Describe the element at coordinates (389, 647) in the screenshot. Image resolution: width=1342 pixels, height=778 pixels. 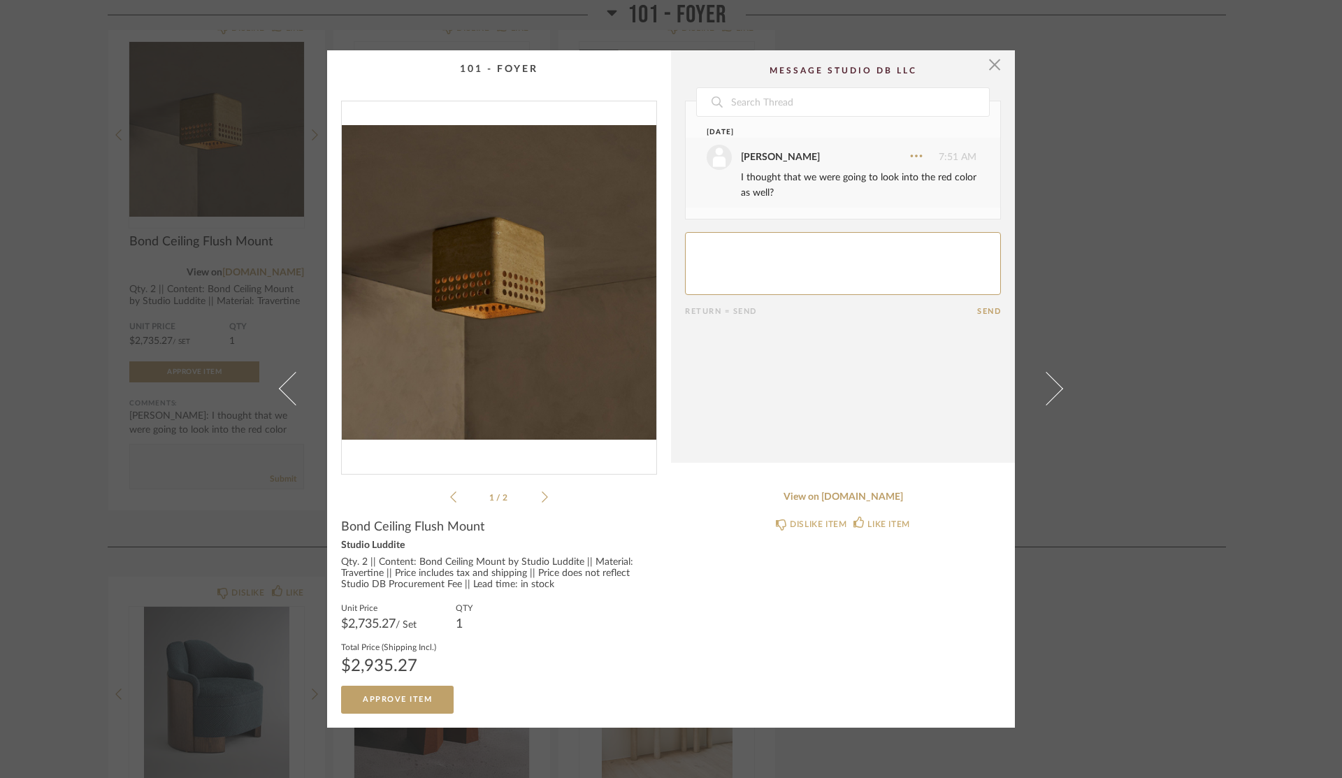
I see `label: Total Price (Shipping Incl.)` at that location.